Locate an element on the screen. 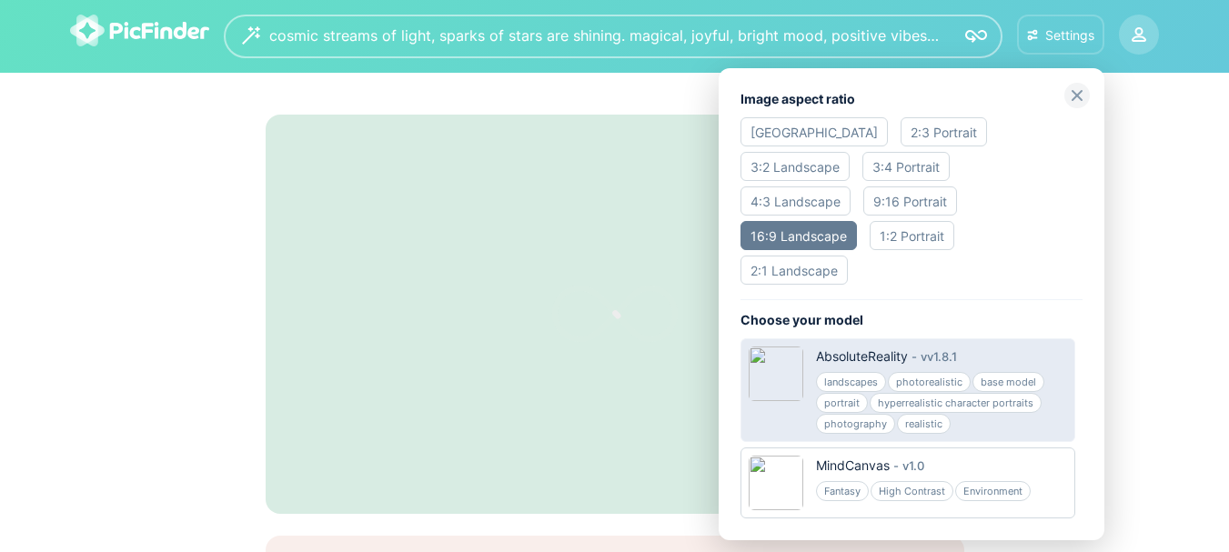  div: hyperrealistic character portraits is located at coordinates (955, 403).